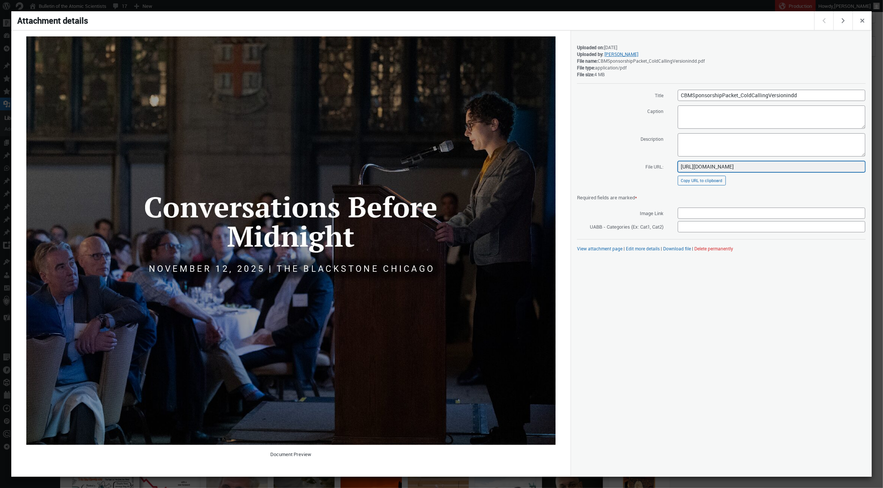 The image size is (883, 488). I want to click on a: Edit more details, so click(642, 249).